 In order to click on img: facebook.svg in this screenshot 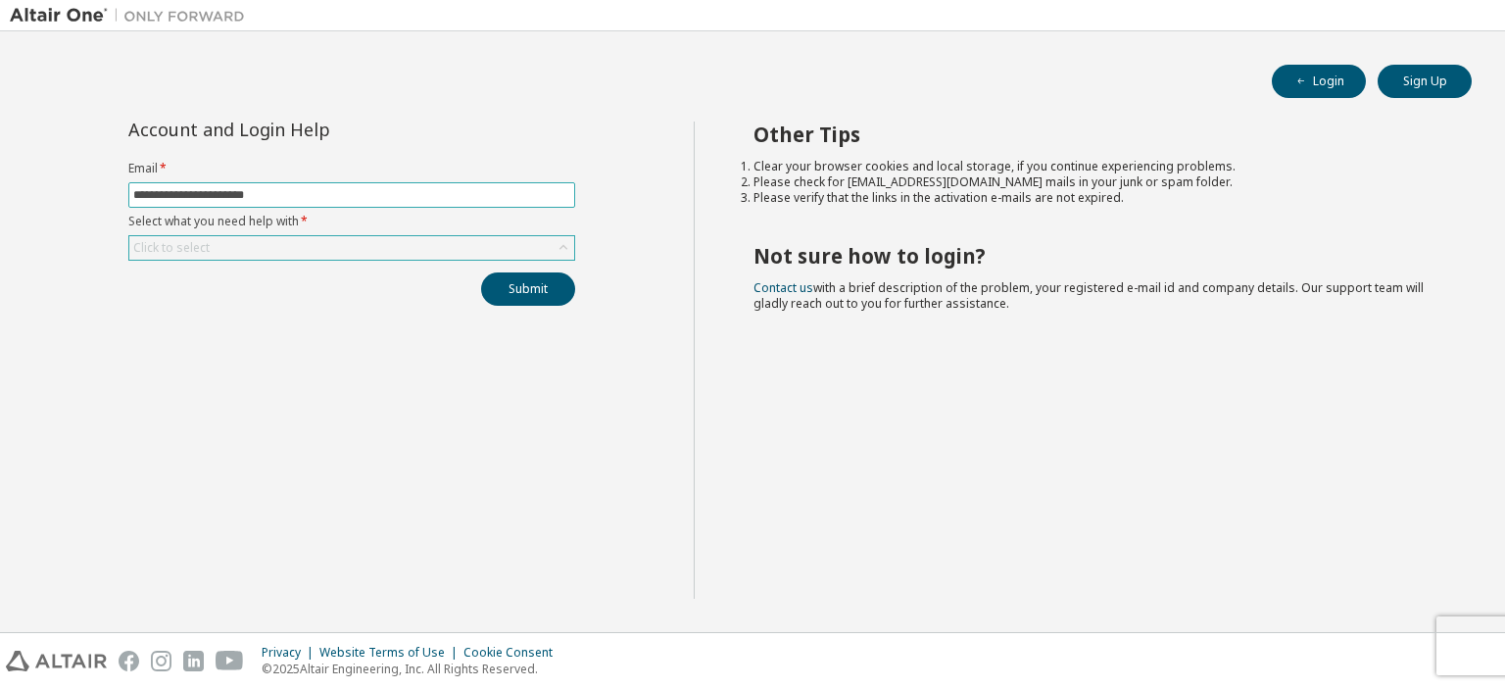, I will do `click(128, 660)`.